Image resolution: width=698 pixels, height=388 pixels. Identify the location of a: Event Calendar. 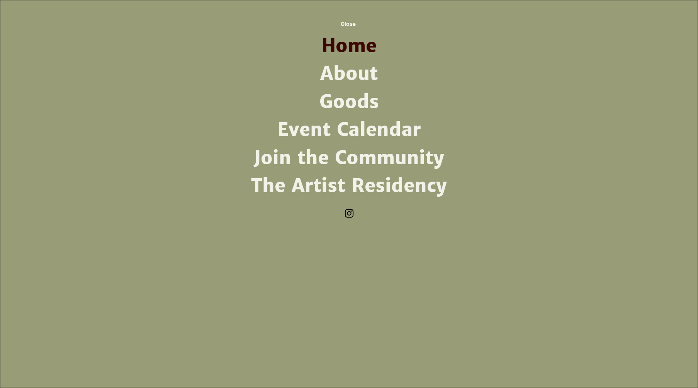
(349, 130).